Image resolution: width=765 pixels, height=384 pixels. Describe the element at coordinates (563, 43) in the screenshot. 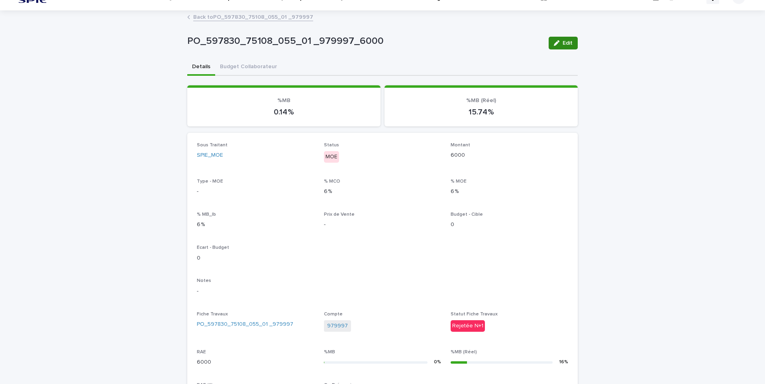

I see `button: Edit` at that location.